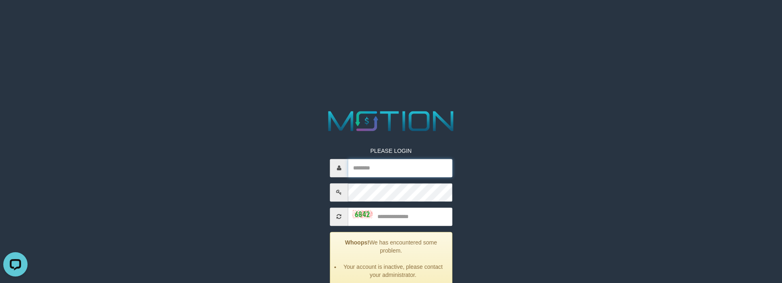 This screenshot has height=283, width=782. What do you see at coordinates (362, 214) in the screenshot?
I see `img: captcha` at bounding box center [362, 214].